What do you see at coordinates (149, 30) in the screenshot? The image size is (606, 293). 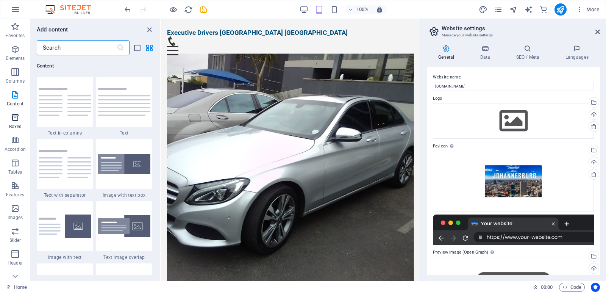 I see `button: close panel` at bounding box center [149, 30].